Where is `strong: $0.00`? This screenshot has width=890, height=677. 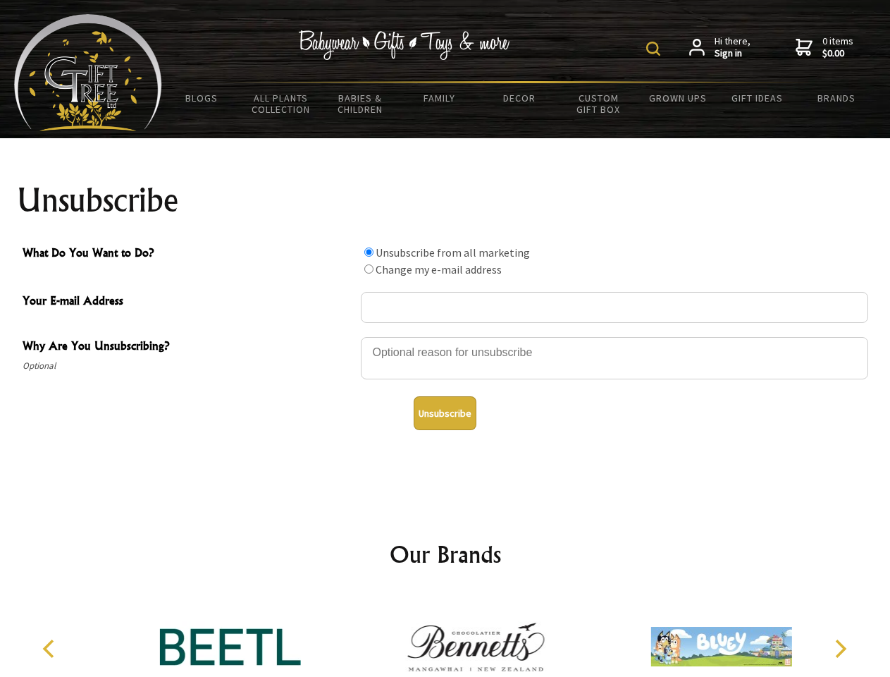
strong: $0.00 is located at coordinates (838, 54).